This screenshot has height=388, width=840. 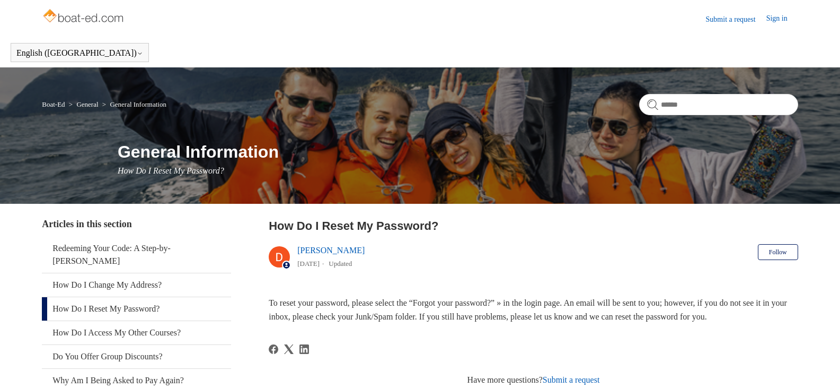 What do you see at coordinates (458, 152) in the screenshot?
I see `h1: General Information` at bounding box center [458, 152].